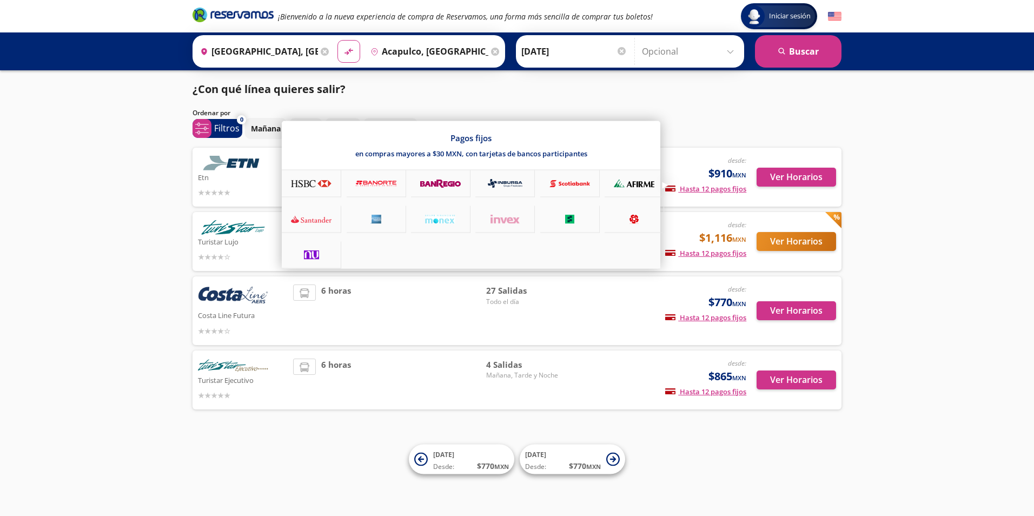 The height and width of the screenshot is (516, 1034). What do you see at coordinates (390, 128) in the screenshot?
I see `button: Madrugada` at bounding box center [390, 128].